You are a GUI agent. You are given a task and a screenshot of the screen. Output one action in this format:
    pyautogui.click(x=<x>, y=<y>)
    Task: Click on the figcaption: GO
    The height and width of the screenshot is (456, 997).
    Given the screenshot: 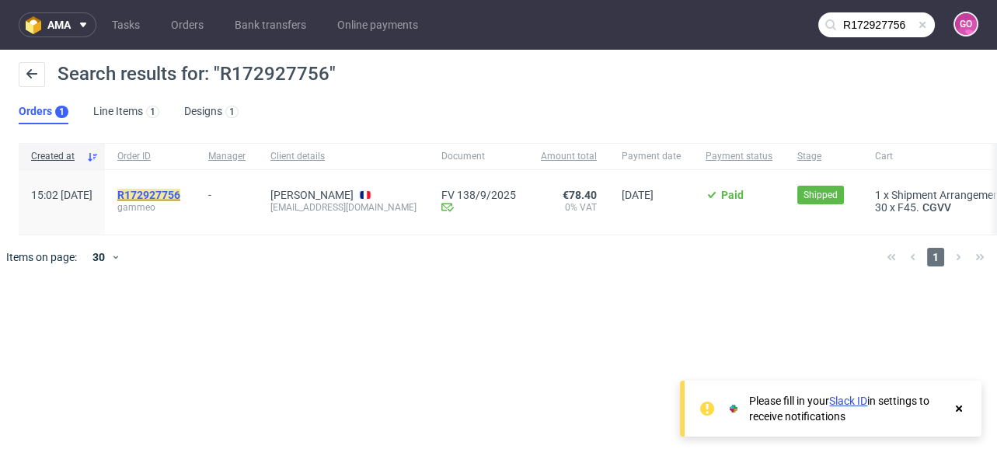 What is the action you would take?
    pyautogui.click(x=966, y=24)
    